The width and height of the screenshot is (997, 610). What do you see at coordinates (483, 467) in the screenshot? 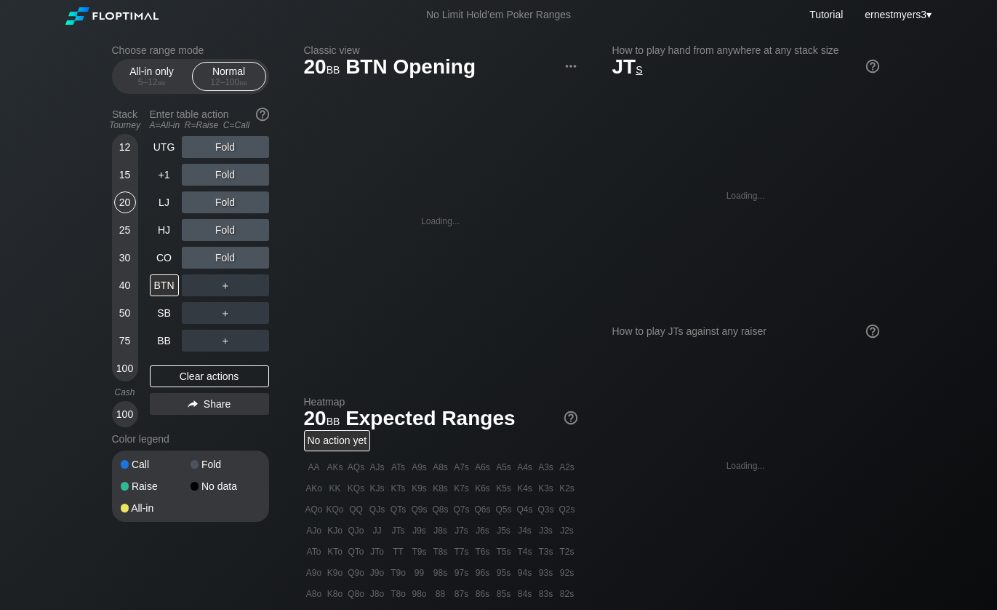
I see `div: A6s` at bounding box center [483, 467].